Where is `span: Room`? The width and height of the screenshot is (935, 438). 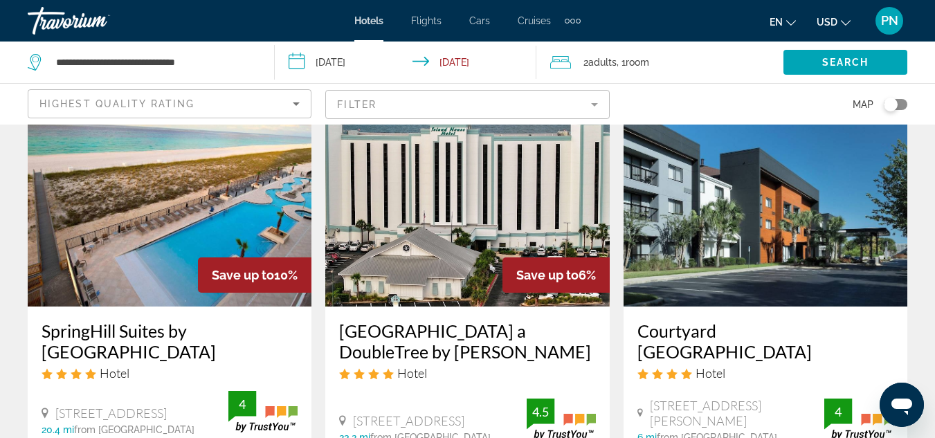
span: Room is located at coordinates (637, 62).